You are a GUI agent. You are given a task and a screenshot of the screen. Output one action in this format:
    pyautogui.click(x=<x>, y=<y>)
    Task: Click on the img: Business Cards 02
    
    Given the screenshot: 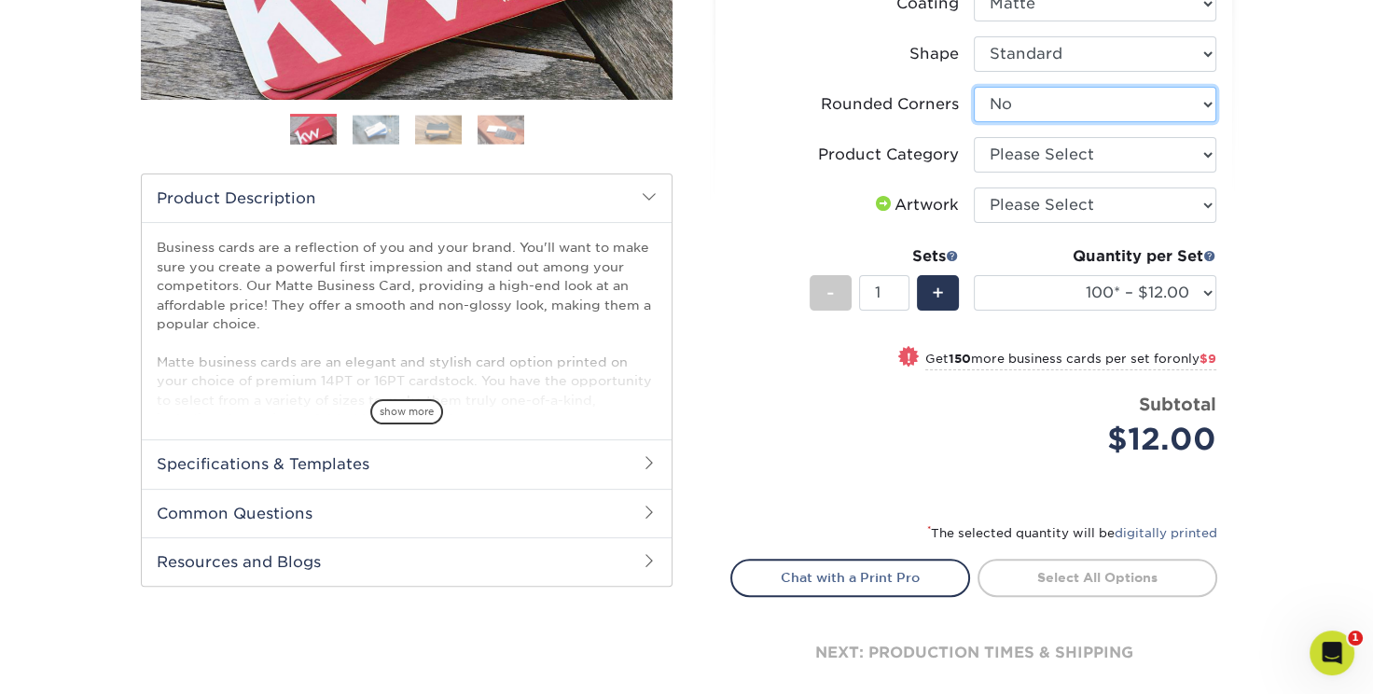 What is the action you would take?
    pyautogui.click(x=376, y=129)
    